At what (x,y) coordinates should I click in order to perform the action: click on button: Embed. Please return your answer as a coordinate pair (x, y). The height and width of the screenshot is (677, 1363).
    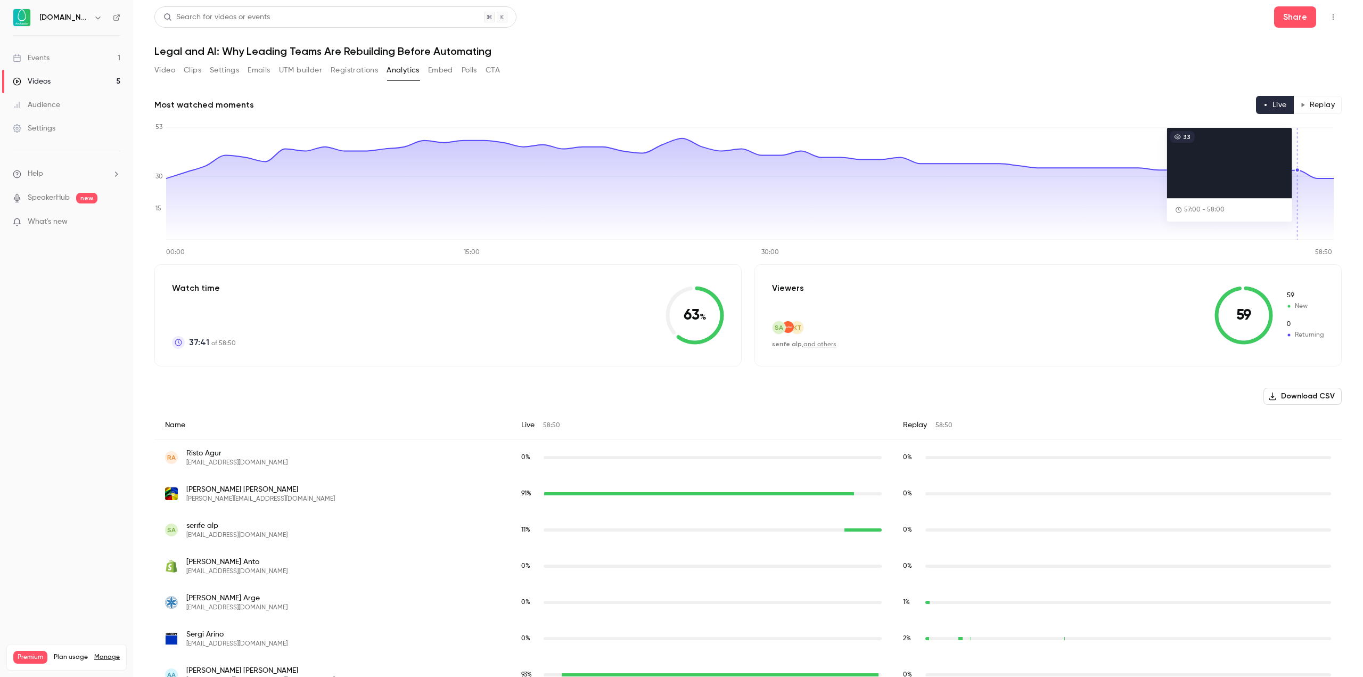
    Looking at the image, I should click on (440, 70).